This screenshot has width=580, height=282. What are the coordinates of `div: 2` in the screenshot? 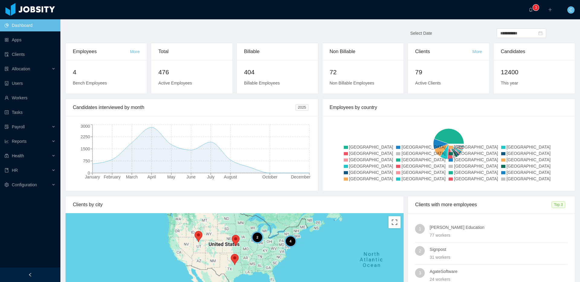 It's located at (257, 237).